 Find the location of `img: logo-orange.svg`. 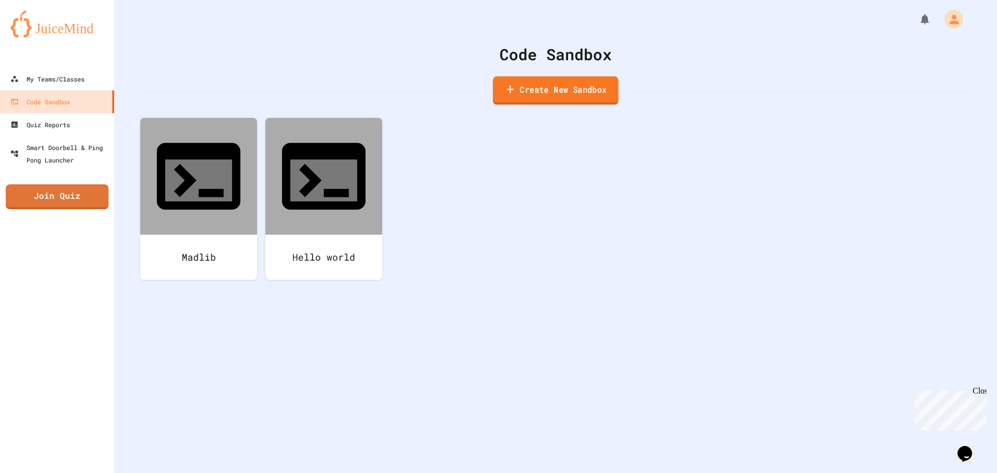

img: logo-orange.svg is located at coordinates (57, 24).